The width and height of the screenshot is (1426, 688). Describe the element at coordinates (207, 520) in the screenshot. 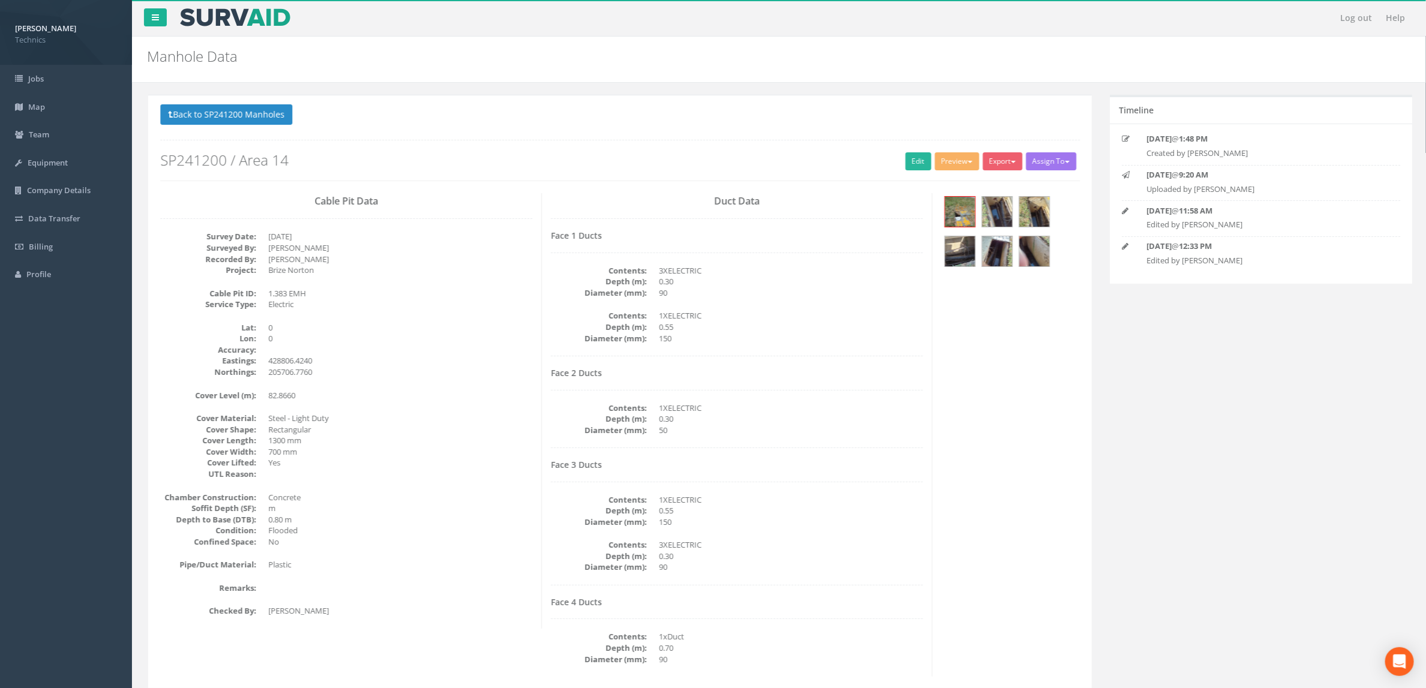

I see `dt: Depth to Base (DTB):` at that location.